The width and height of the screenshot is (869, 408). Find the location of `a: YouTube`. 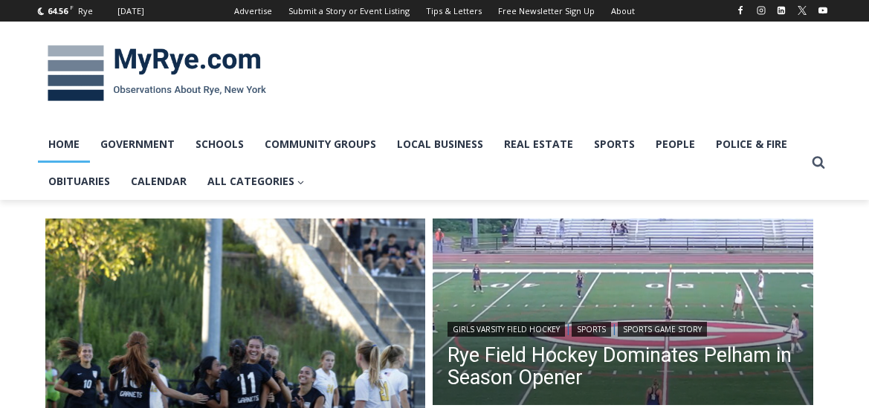

a: YouTube is located at coordinates (823, 10).